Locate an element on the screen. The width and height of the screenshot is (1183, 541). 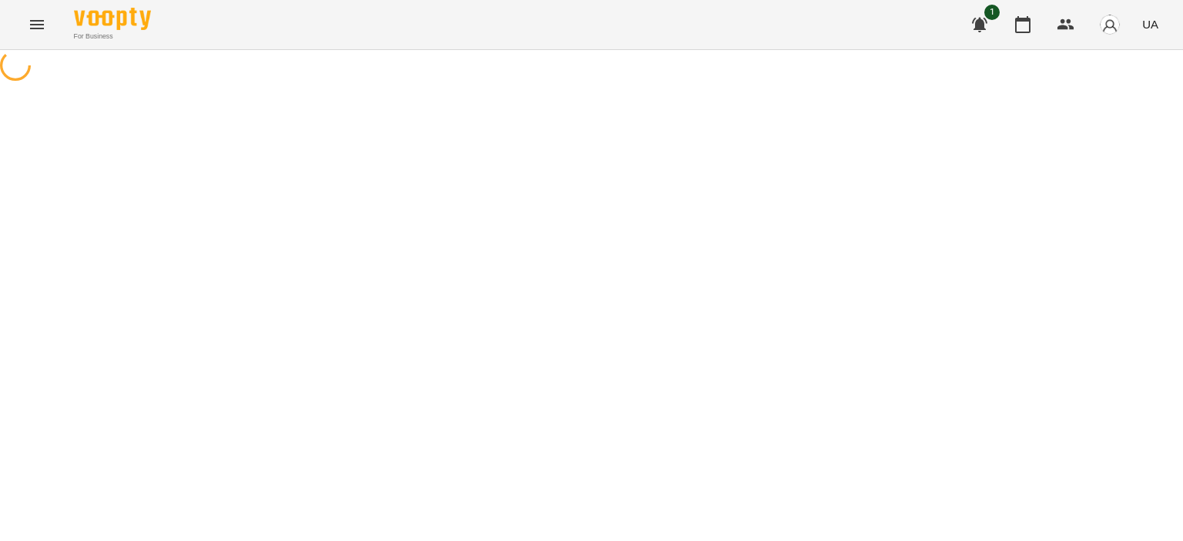
img: Voopty Logo is located at coordinates (112, 18).